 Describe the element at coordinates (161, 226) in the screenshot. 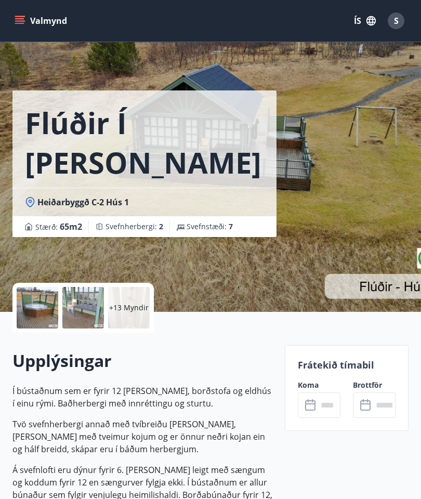

I see `span: 2` at that location.